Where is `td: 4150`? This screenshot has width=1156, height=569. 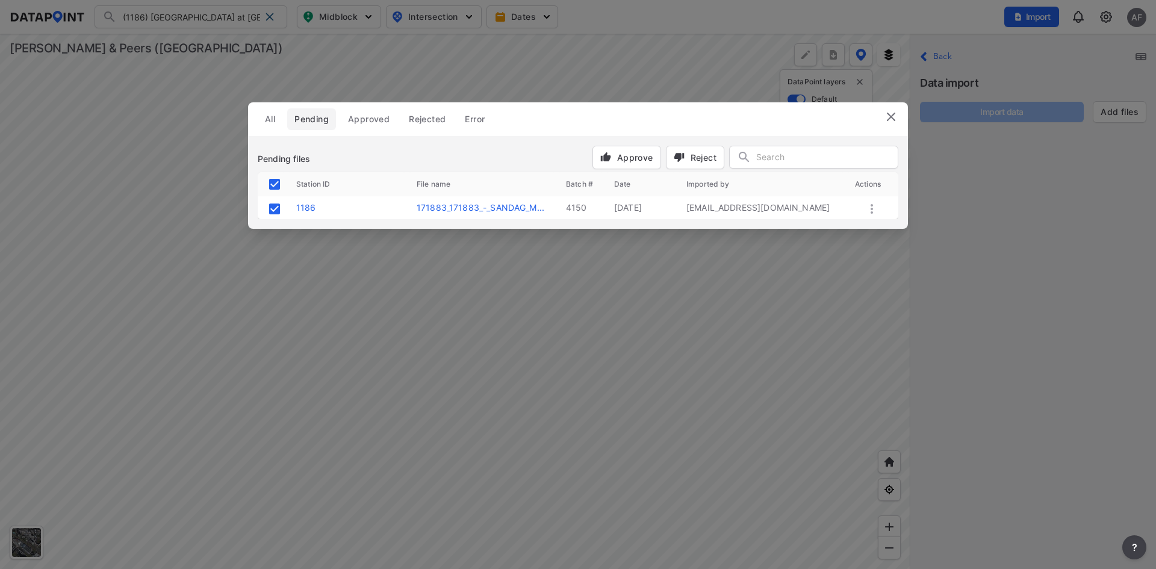
td: 4150 is located at coordinates (580, 208).